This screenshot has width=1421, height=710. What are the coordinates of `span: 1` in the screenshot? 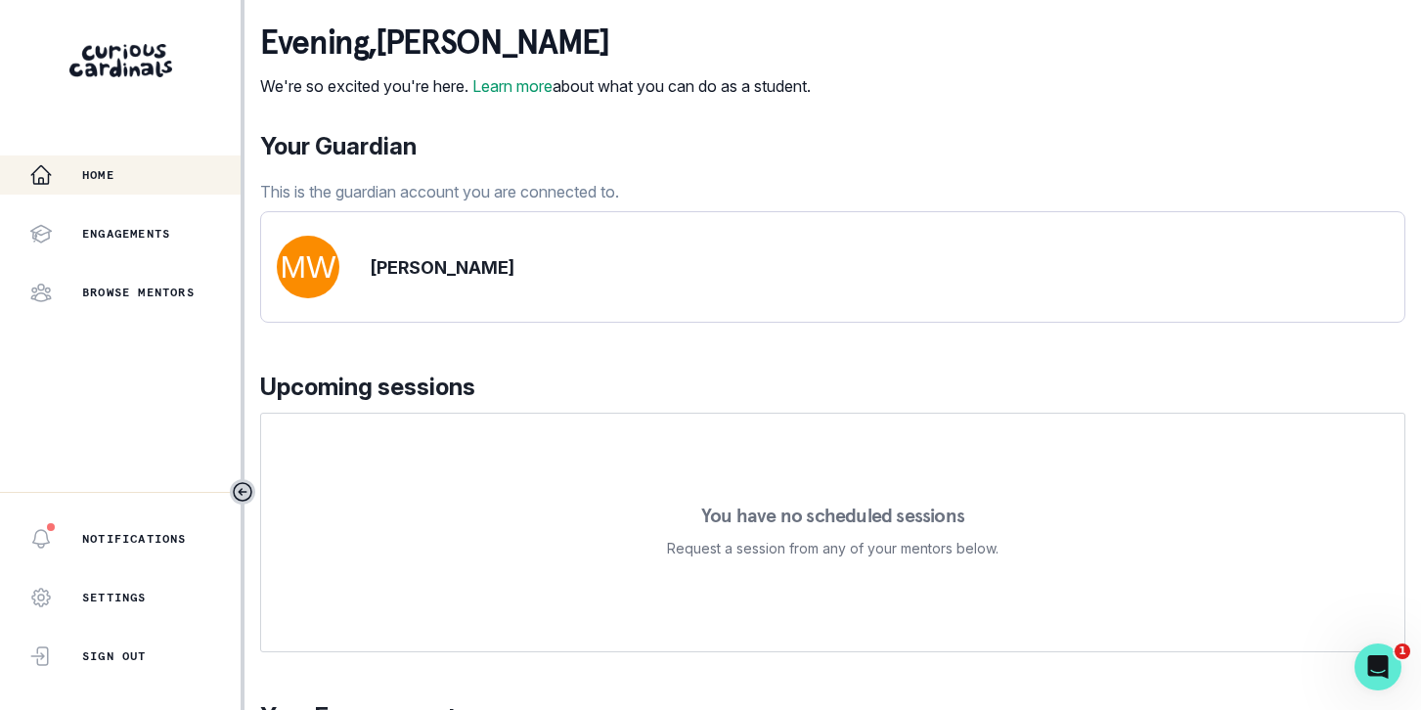 It's located at (1402, 651).